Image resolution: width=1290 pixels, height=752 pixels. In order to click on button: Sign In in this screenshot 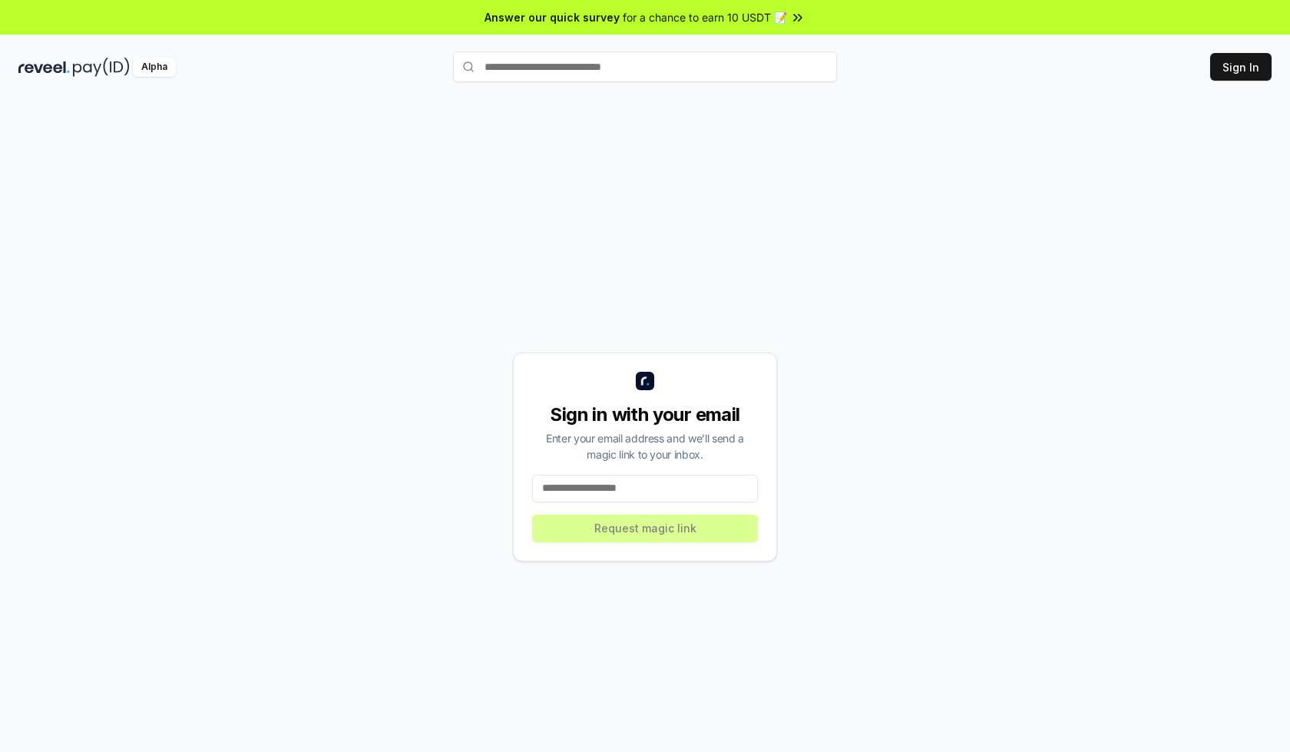, I will do `click(1241, 67)`.